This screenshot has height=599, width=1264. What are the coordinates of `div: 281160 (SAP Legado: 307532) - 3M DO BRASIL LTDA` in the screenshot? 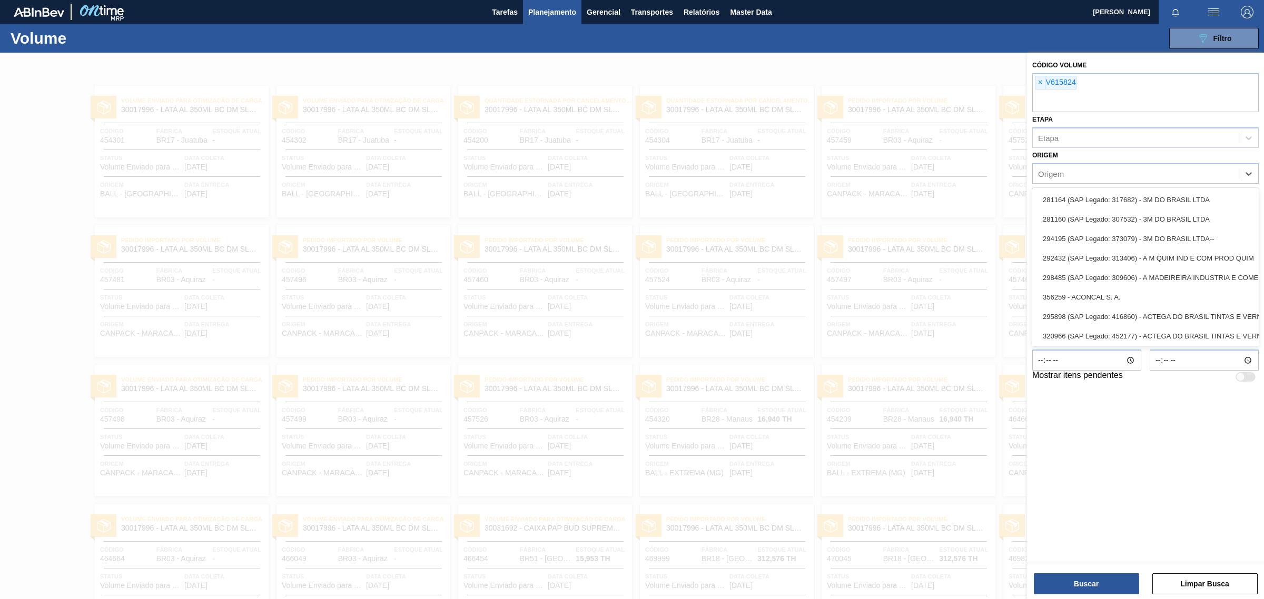 It's located at (1145, 219).